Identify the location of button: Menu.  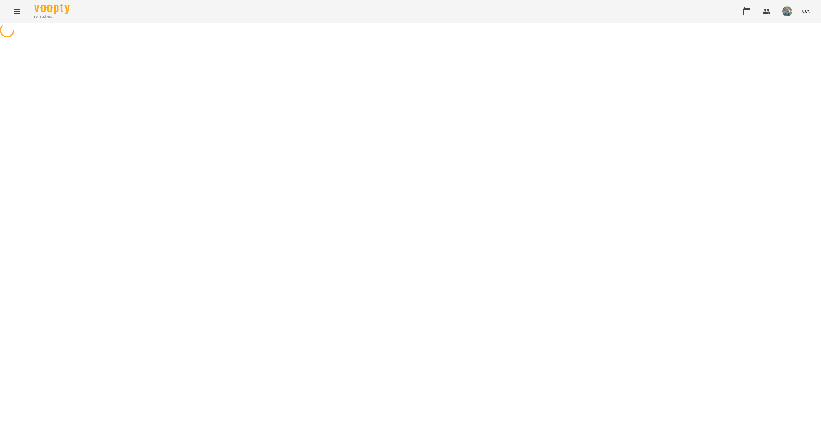
(17, 11).